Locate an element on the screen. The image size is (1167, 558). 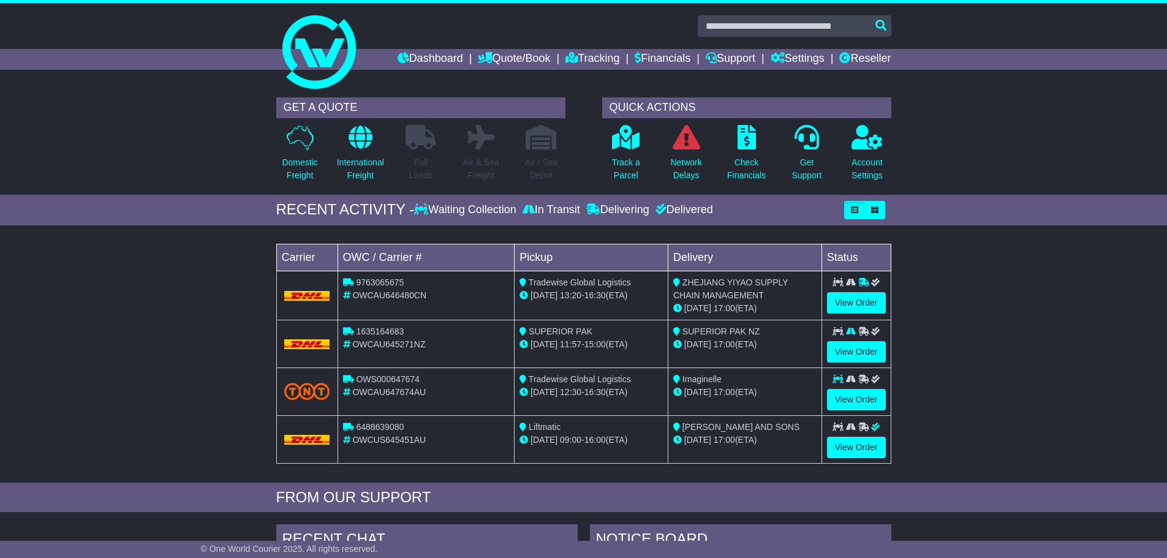
div: In Transit is located at coordinates (551, 210).